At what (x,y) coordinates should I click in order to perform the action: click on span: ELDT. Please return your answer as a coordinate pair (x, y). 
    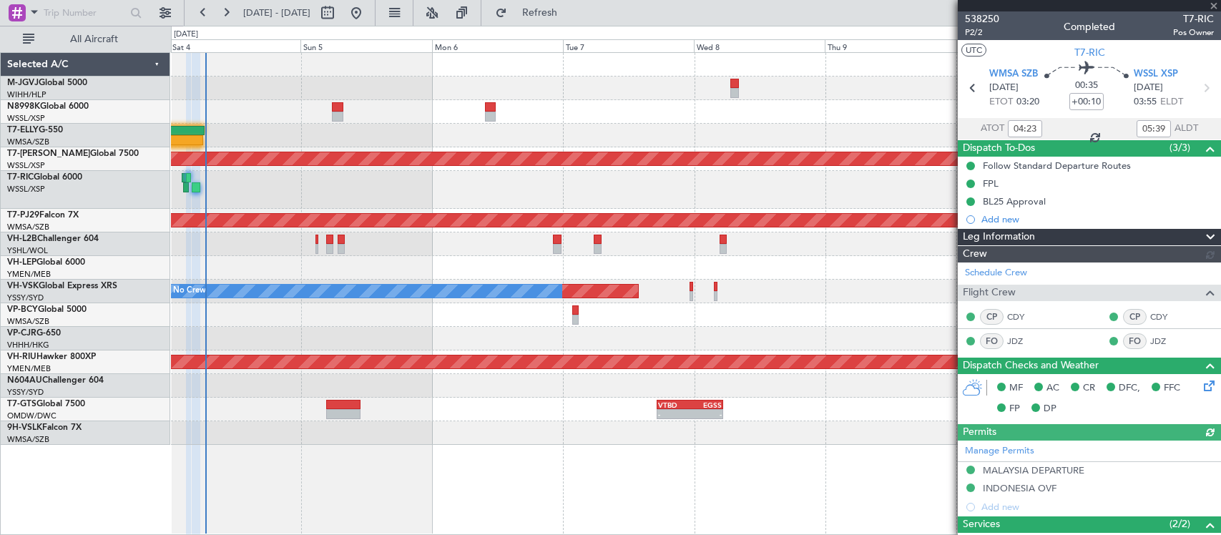
    Looking at the image, I should click on (1172, 102).